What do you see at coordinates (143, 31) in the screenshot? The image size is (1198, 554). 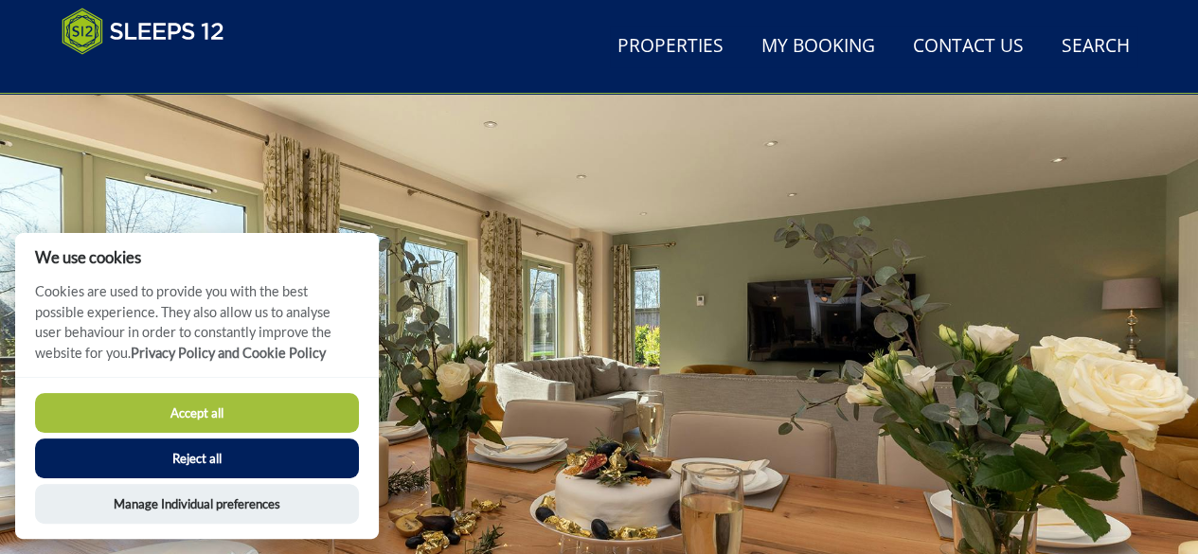 I see `img: Sleeps 12` at bounding box center [143, 31].